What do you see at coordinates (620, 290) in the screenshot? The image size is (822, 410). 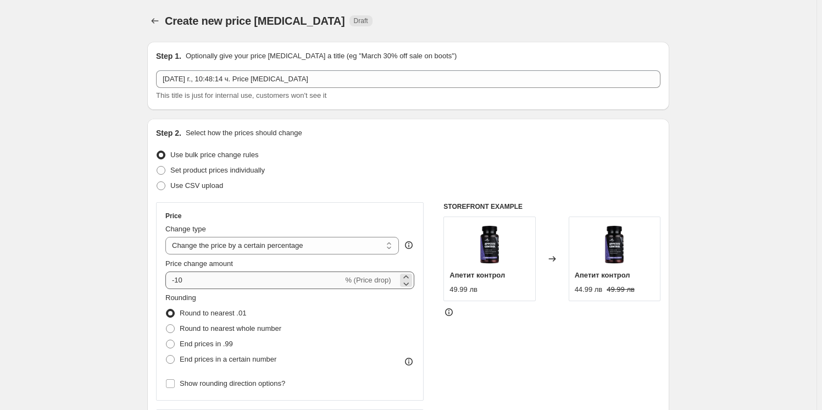 I see `strike: 49.99 лв` at bounding box center [620, 290].